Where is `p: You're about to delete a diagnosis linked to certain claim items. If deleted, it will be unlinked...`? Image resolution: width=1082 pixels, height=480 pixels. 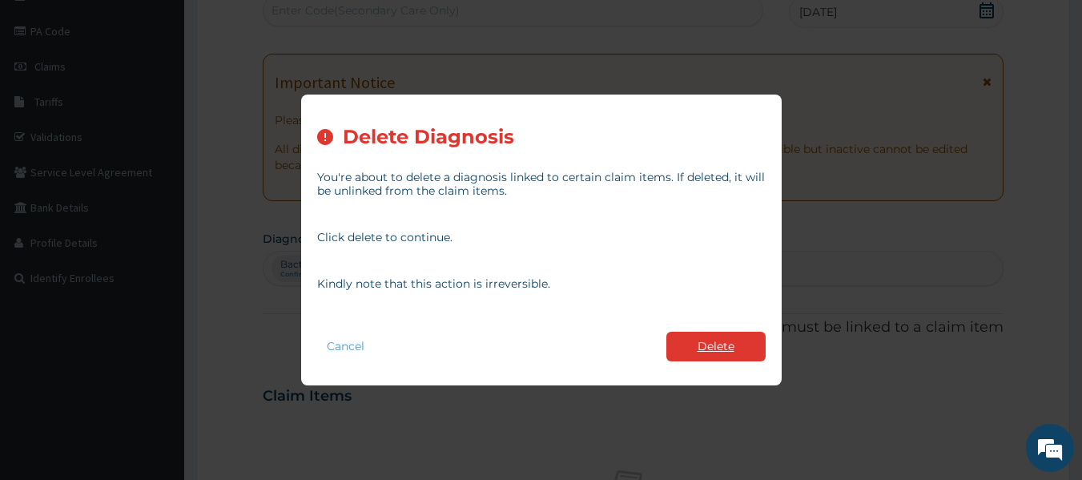
p: You're about to delete a diagnosis linked to certain claim items. If deleted, it will be unlinked... is located at coordinates (541, 184).